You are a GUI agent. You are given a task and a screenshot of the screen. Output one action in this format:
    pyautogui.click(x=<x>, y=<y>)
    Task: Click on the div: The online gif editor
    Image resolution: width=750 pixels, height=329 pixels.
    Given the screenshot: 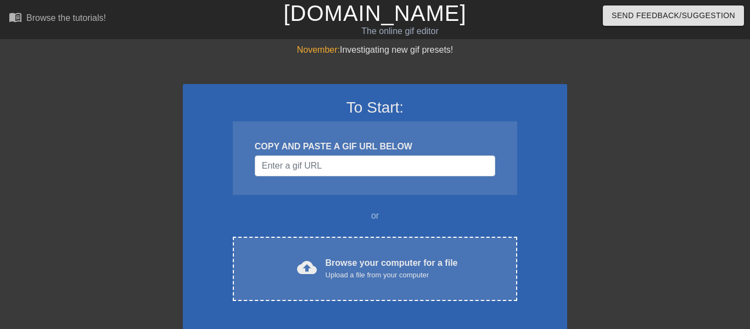 What is the action you would take?
    pyautogui.click(x=400, y=31)
    